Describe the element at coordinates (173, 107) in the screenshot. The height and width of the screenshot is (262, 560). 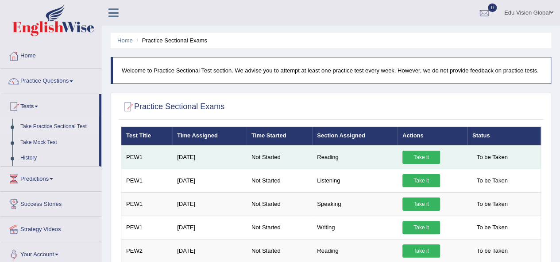
I see `h2: Practice Sectional Exams` at that location.